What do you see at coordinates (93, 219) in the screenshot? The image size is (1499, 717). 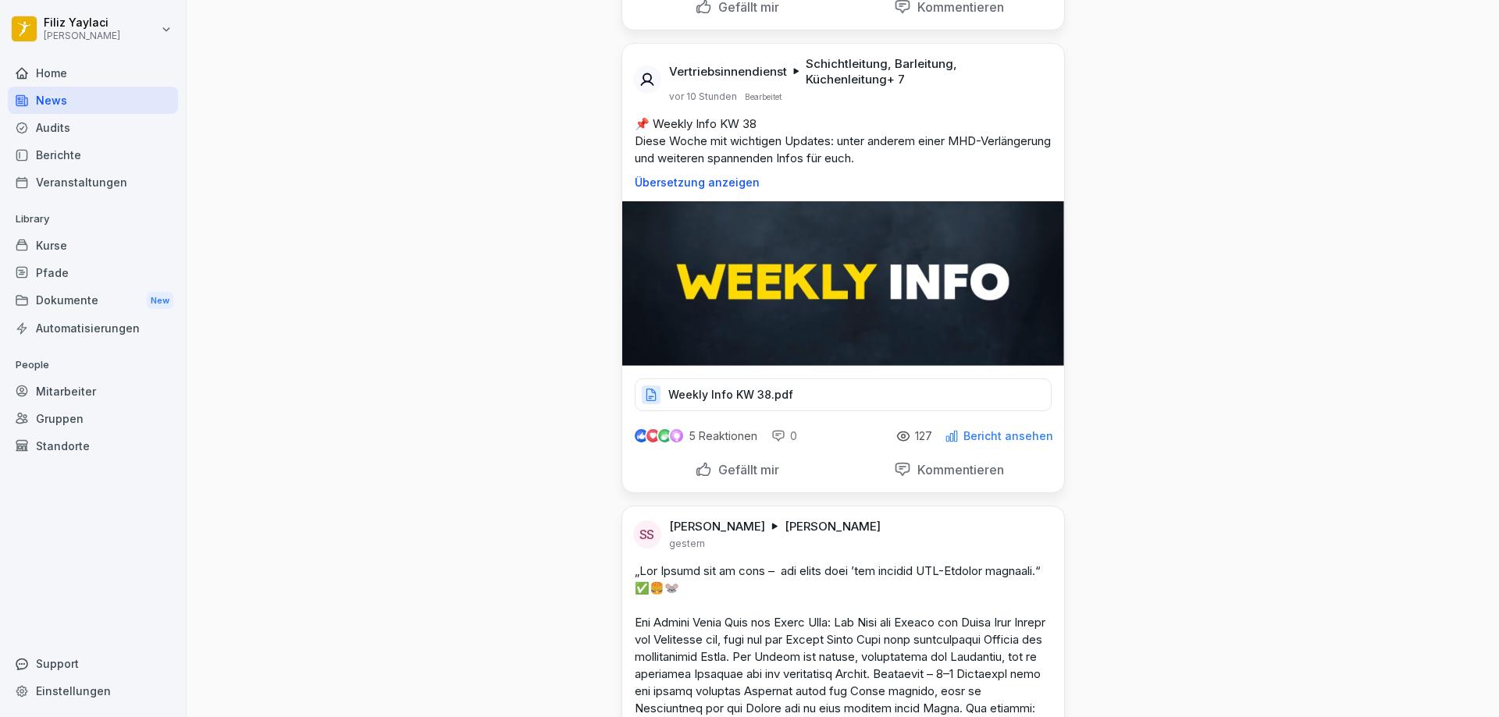 I see `p: Library` at bounding box center [93, 219].